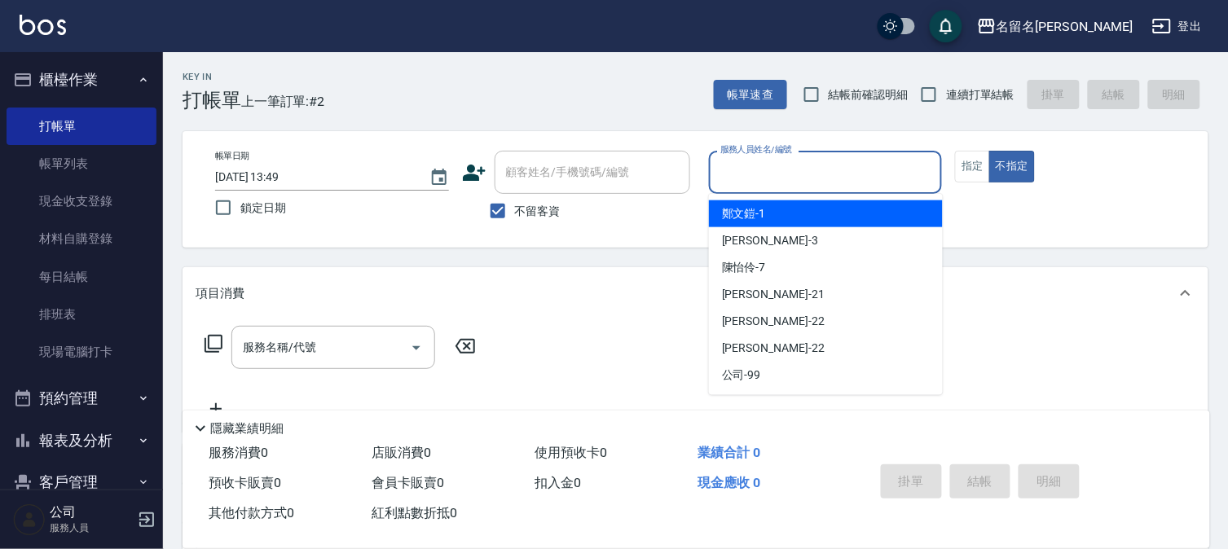 Image resolution: width=1228 pixels, height=549 pixels. Describe the element at coordinates (751, 95) in the screenshot. I see `button: 帳單速查` at that location.